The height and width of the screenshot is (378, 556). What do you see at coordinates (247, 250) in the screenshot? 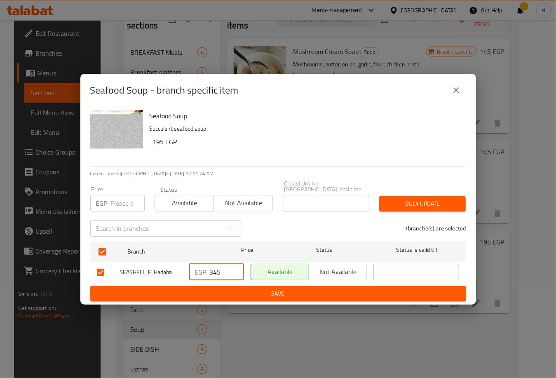
I see `span: Price` at bounding box center [247, 250].